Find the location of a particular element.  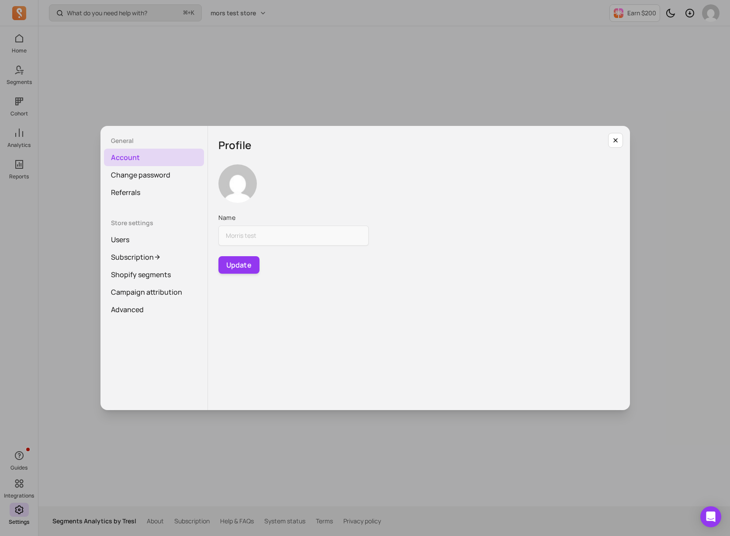

div: Open Intercom Messenger is located at coordinates (711, 516).